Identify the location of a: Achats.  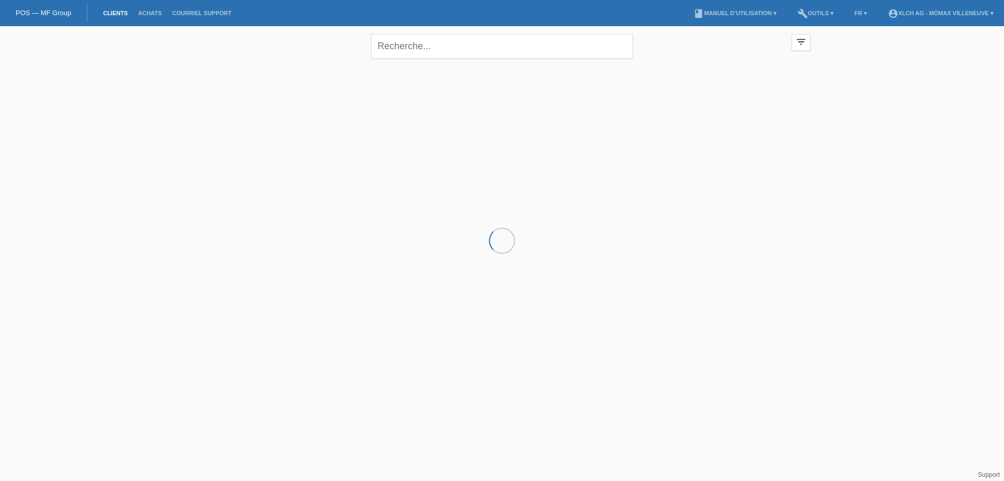
(150, 13).